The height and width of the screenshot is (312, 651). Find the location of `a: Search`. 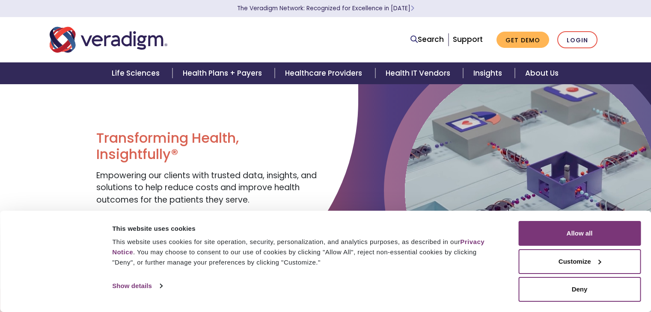

a: Search is located at coordinates (427, 39).